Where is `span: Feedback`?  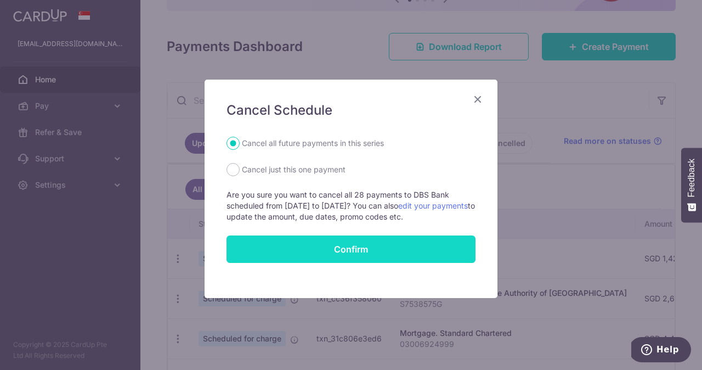 span: Feedback is located at coordinates (692, 178).